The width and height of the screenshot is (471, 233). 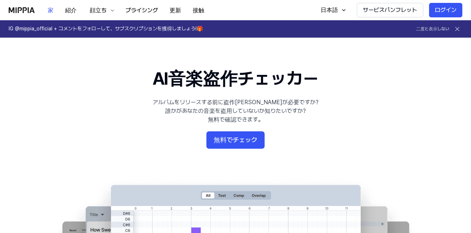 What do you see at coordinates (330, 10) in the screenshot?
I see `div: 日本語` at bounding box center [330, 10].